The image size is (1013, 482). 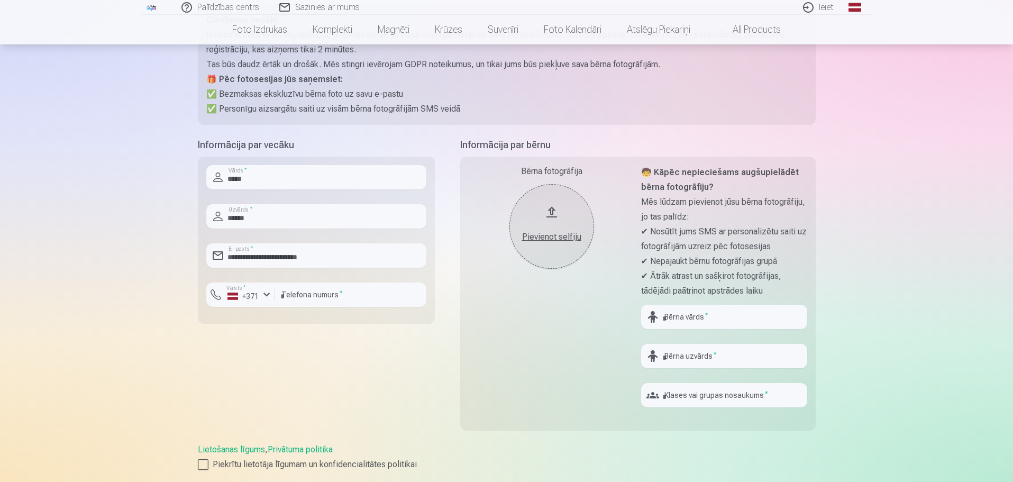 What do you see at coordinates (300, 449) in the screenshot?
I see `a: Privātuma politika` at bounding box center [300, 449].